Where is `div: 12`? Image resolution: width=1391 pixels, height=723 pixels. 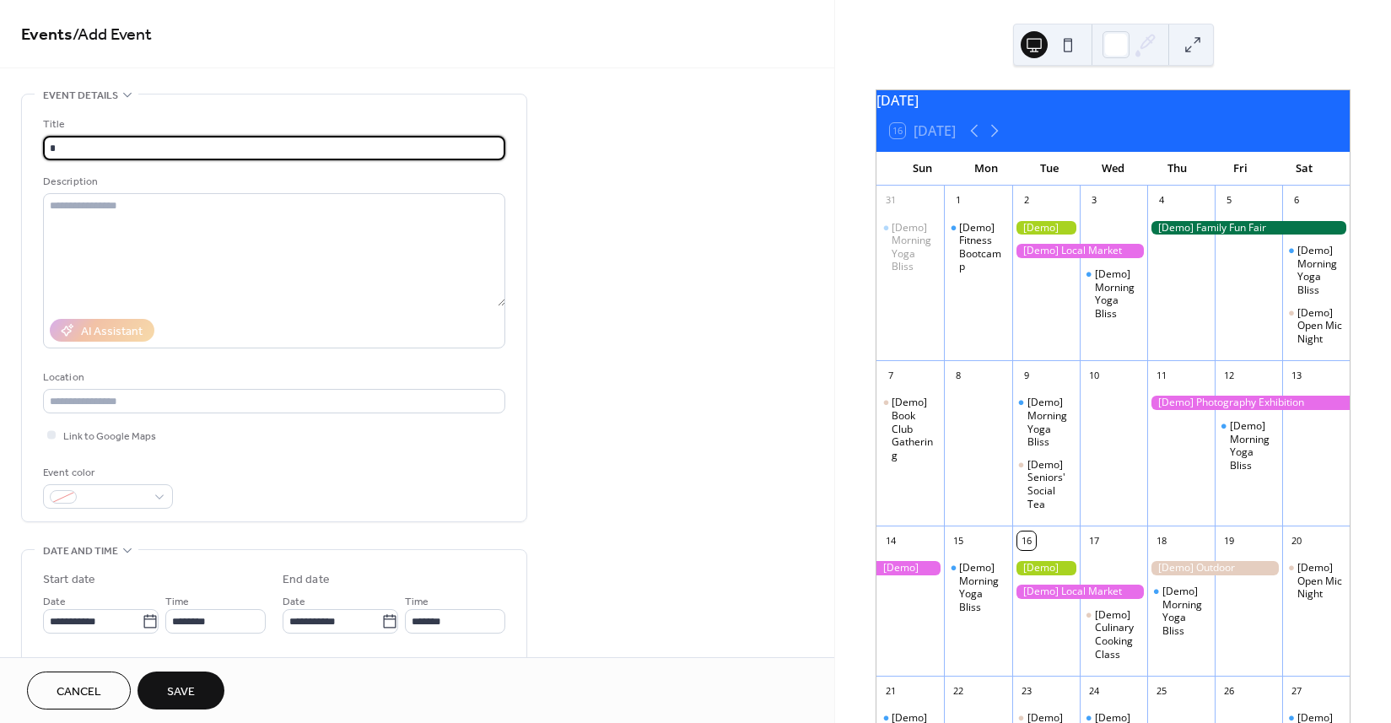
div: 12 is located at coordinates (1229, 375).